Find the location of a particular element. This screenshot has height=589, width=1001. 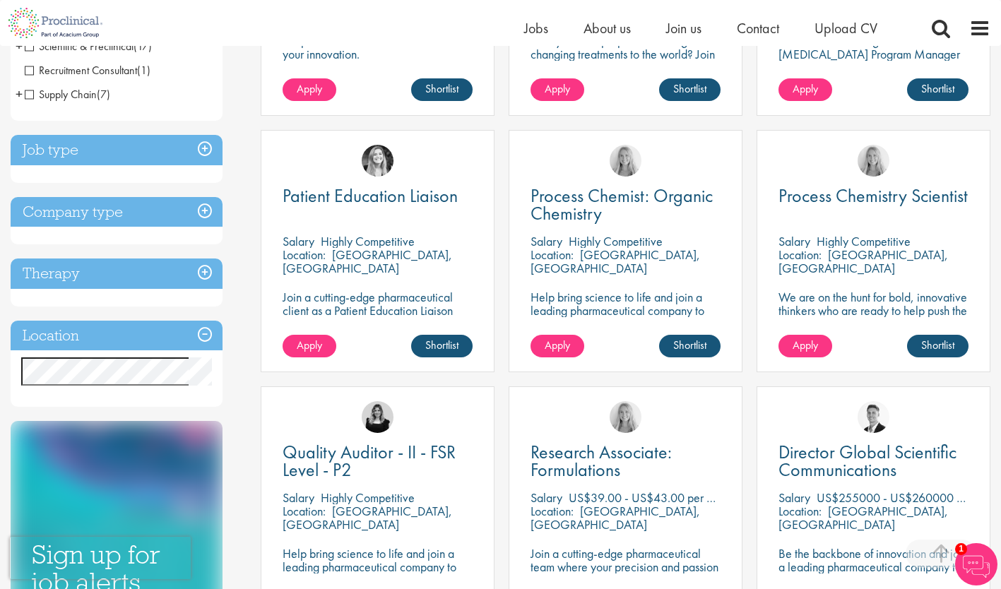

span: (1) is located at coordinates (143, 70).